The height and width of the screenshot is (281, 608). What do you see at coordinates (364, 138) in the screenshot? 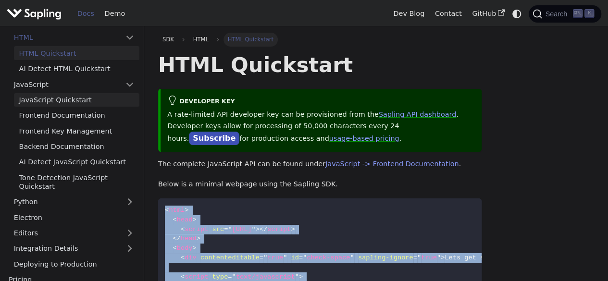
I see `a: usage-based pricing` at bounding box center [364, 138].